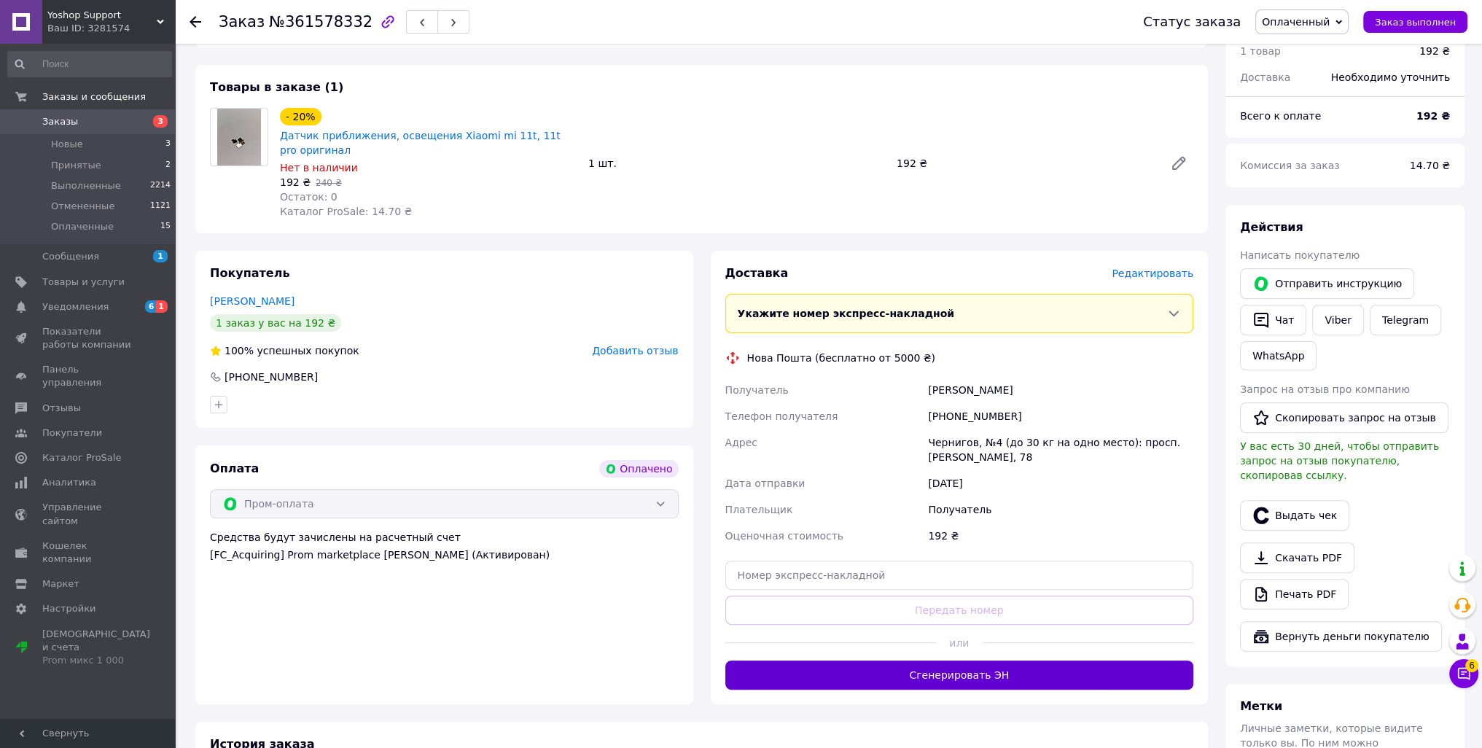 The height and width of the screenshot is (748, 1482). Describe the element at coordinates (94, 97) in the screenshot. I see `span: Заказы и сообщения` at that location.